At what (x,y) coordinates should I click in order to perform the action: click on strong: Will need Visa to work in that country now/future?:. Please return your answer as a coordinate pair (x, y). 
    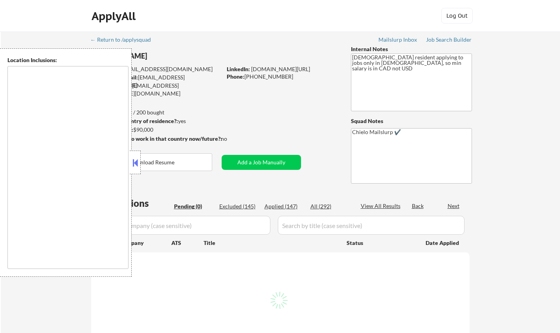
    Looking at the image, I should click on (156, 138).